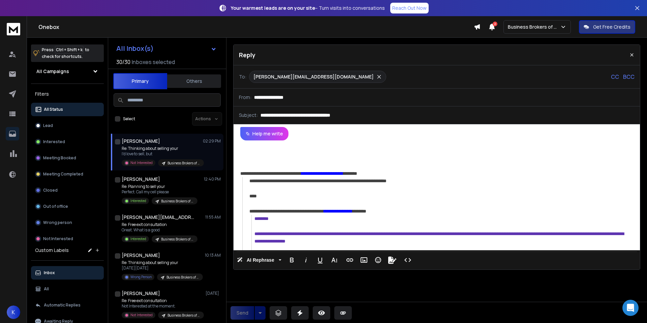  Describe the element at coordinates (245, 97) in the screenshot. I see `p: From:` at that location.